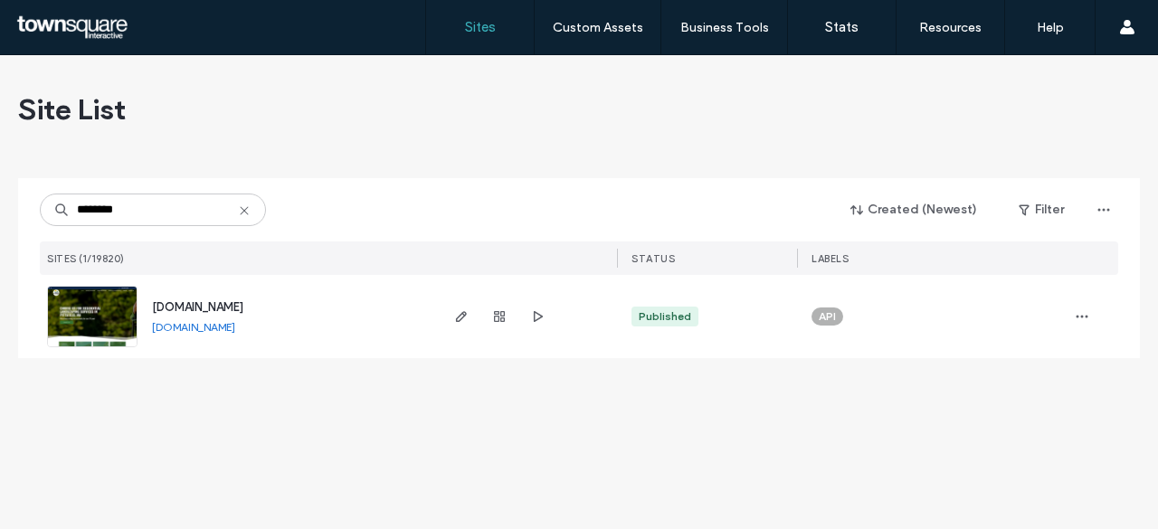 This screenshot has width=1158, height=529. I want to click on label: Resources, so click(950, 27).